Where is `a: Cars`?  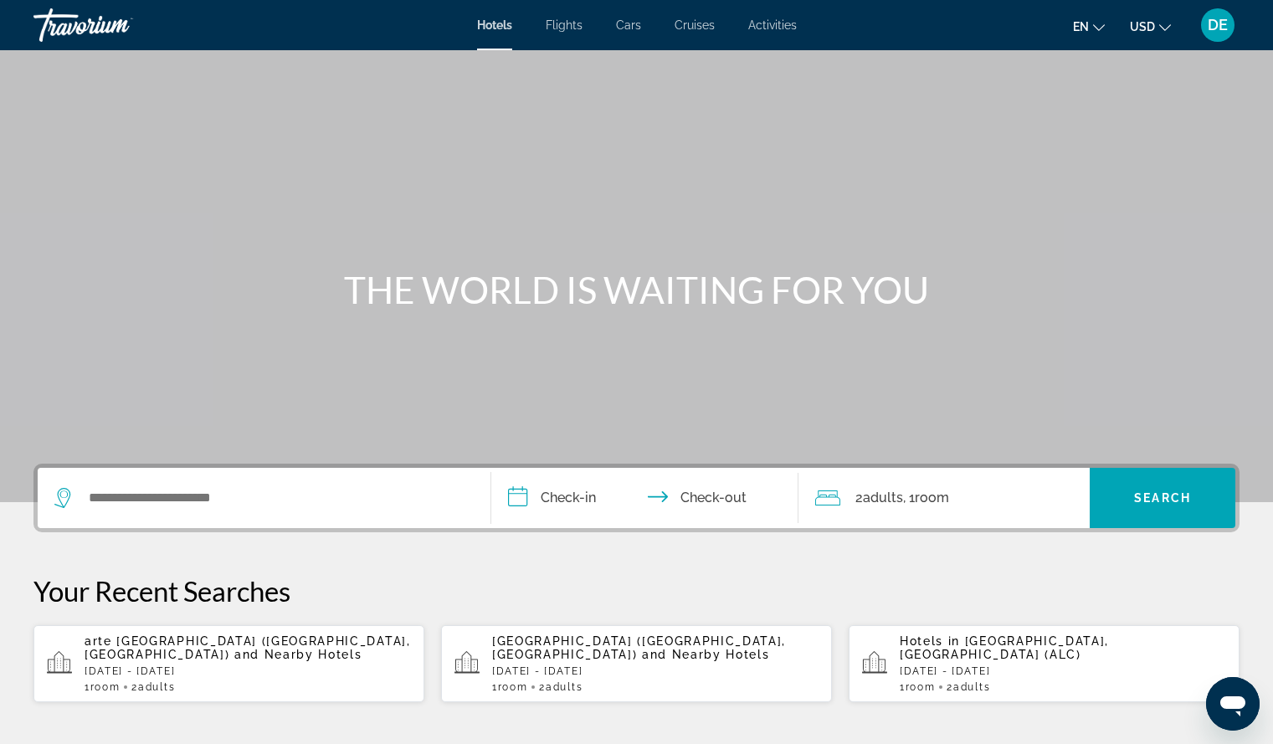
a: Cars is located at coordinates (629, 25).